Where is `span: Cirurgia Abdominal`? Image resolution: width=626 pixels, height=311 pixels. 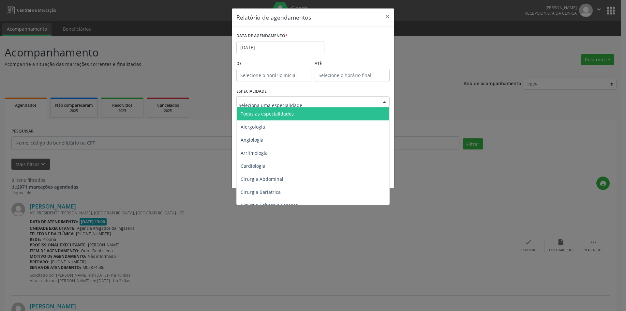
span: Cirurgia Abdominal is located at coordinates (262, 179).